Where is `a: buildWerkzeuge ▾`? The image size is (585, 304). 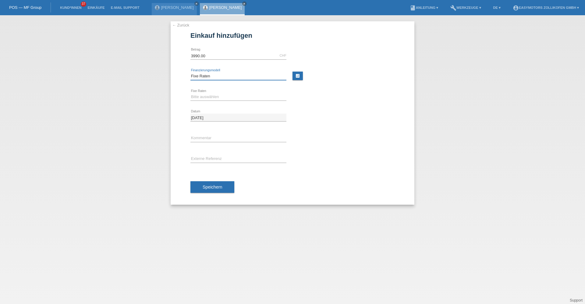
a: buildWerkzeuge ▾ is located at coordinates (466, 8).